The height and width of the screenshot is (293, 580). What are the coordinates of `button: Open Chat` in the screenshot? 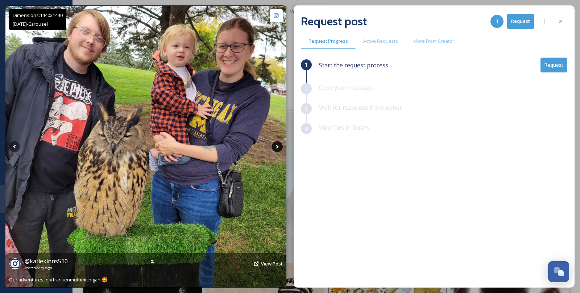 It's located at (559, 272).